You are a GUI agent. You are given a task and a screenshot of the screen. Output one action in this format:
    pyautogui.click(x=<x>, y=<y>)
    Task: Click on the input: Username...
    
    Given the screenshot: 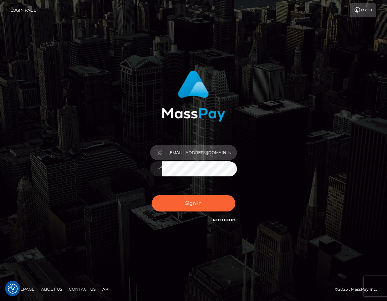 What is the action you would take?
    pyautogui.click(x=200, y=152)
    